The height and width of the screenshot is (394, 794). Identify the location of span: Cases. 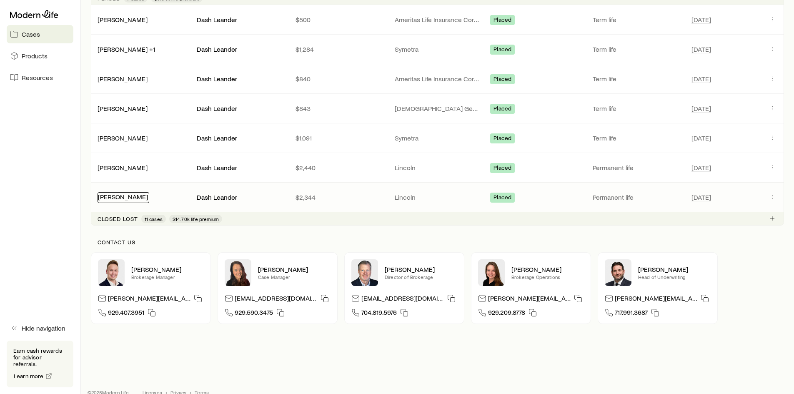
(31, 34).